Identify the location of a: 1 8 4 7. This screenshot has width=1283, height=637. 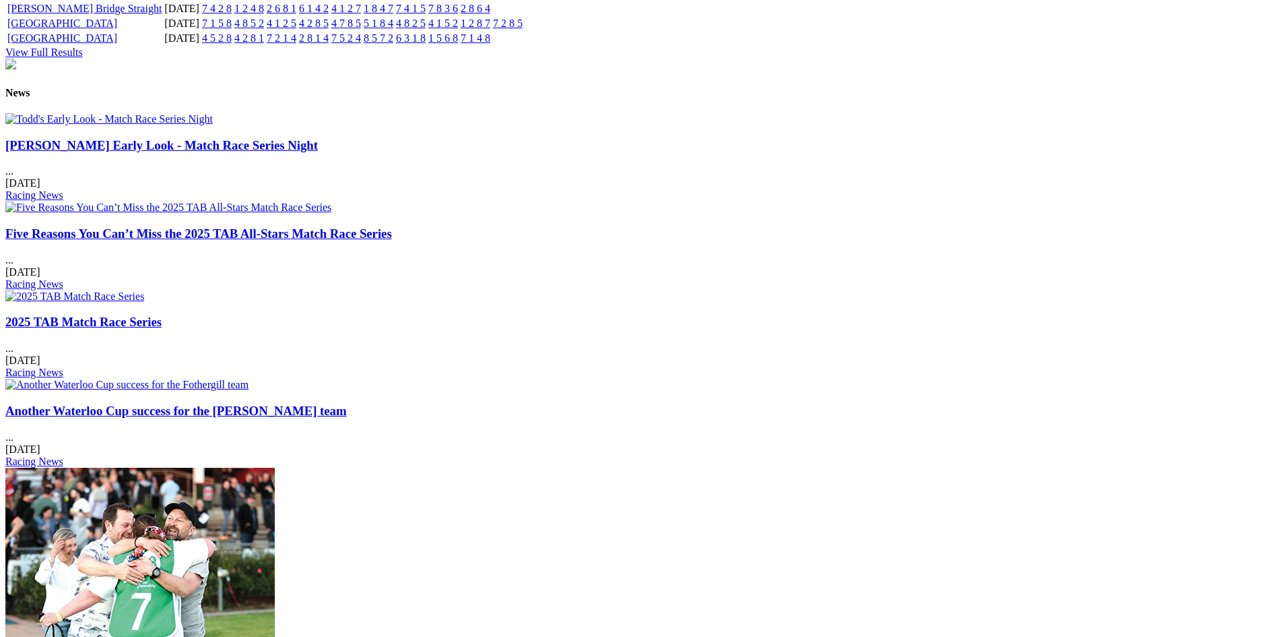
(379, 8).